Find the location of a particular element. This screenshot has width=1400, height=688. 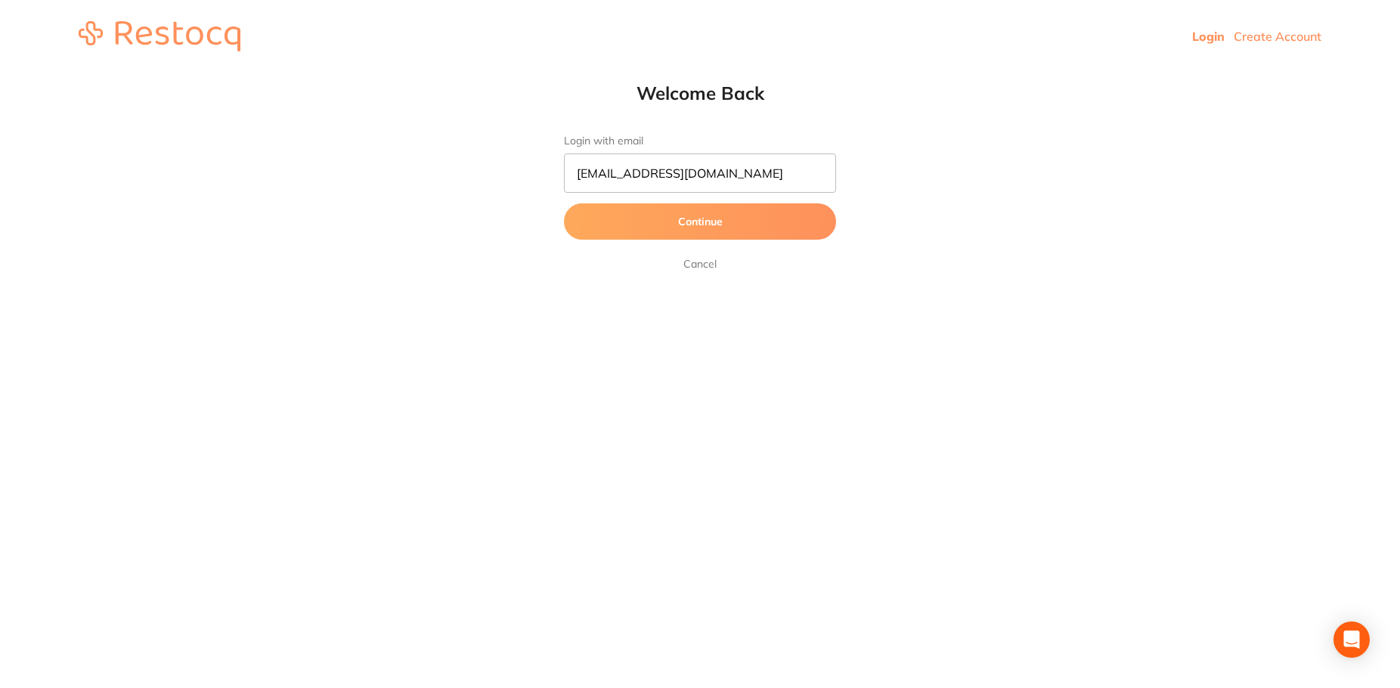

button: Continue is located at coordinates (700, 222).